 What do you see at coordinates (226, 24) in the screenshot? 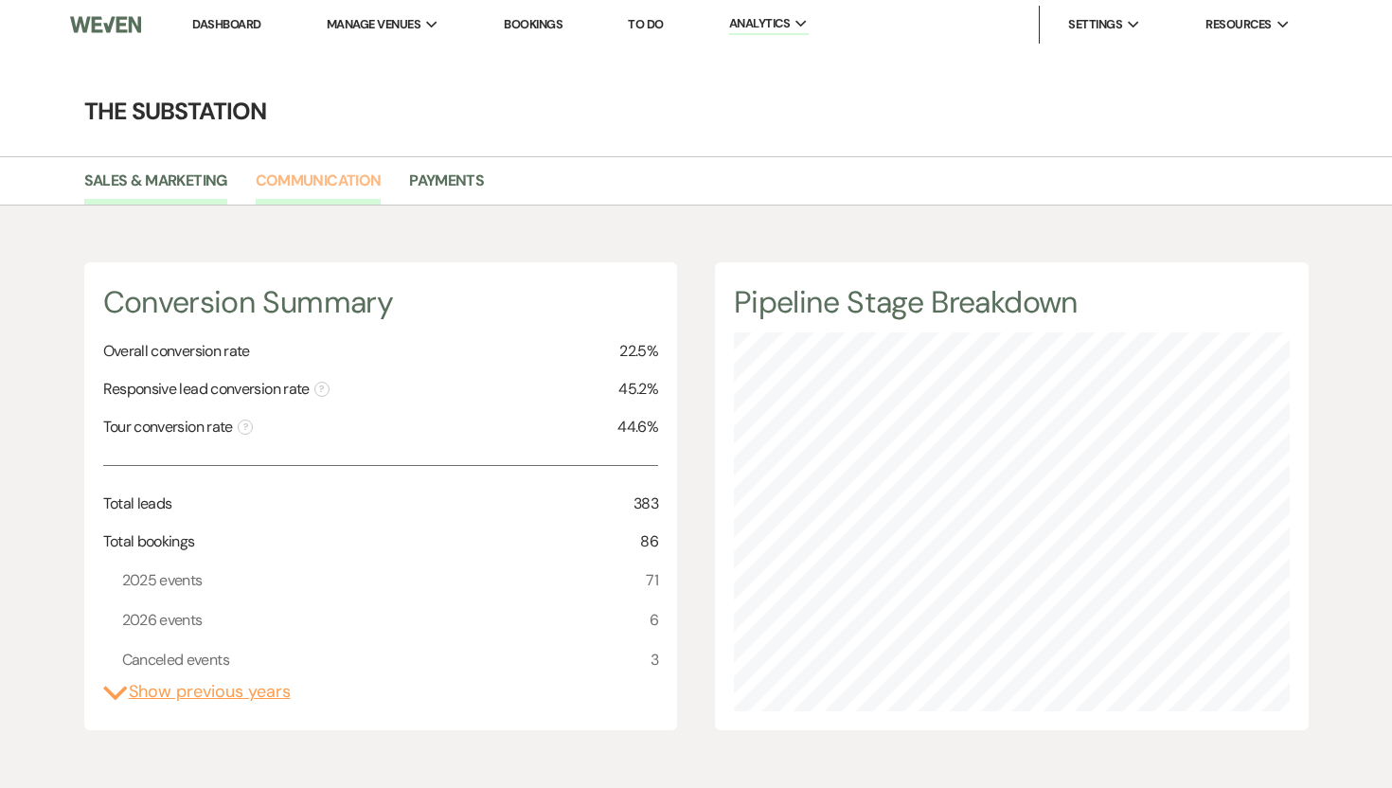
I see `a: Dashboard` at bounding box center [226, 24].